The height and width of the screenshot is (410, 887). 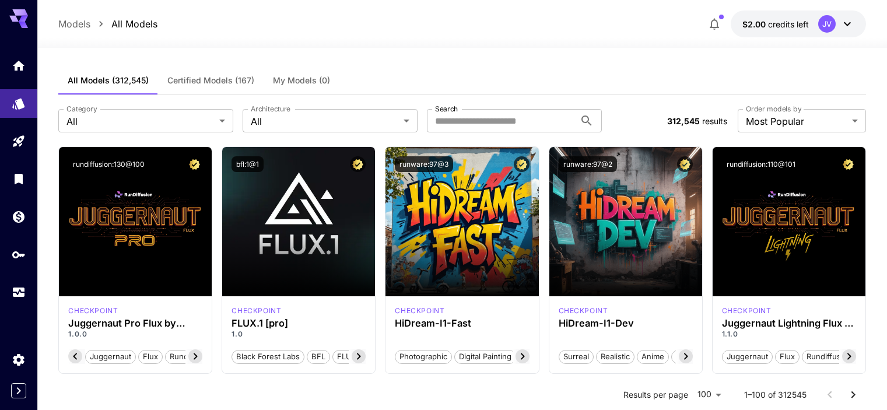 I want to click on p: 1.0.0, so click(x=135, y=334).